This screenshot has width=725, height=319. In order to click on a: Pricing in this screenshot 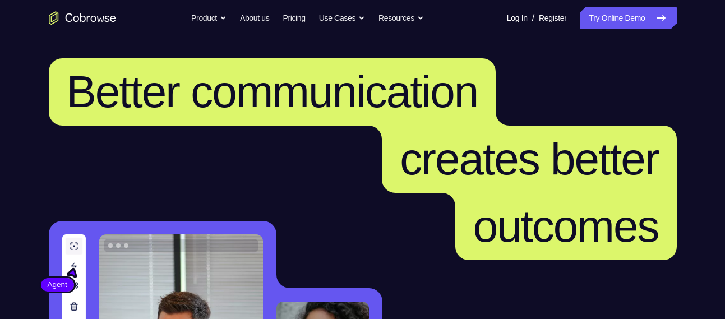, I will do `click(294, 18)`.